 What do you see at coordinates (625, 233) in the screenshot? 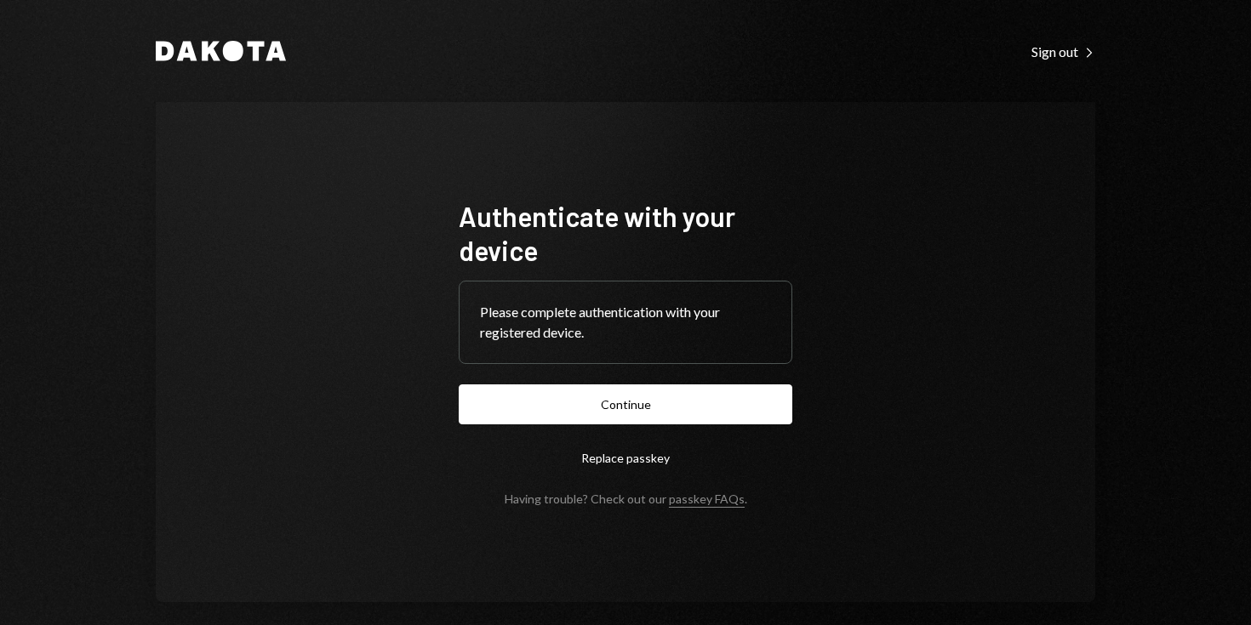
I see `h1: Authenticate with your device` at bounding box center [625, 233].